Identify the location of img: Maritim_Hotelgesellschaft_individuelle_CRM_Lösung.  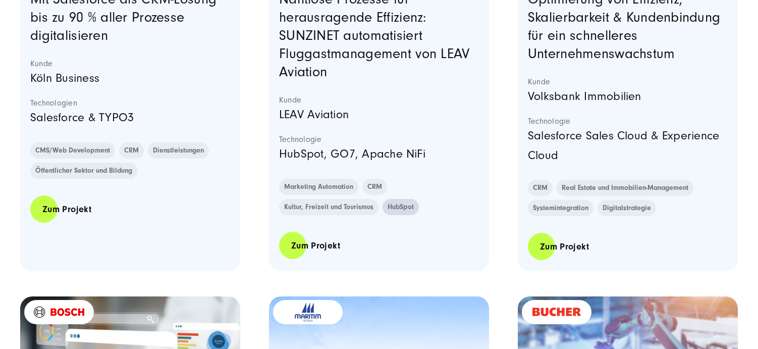
(308, 312).